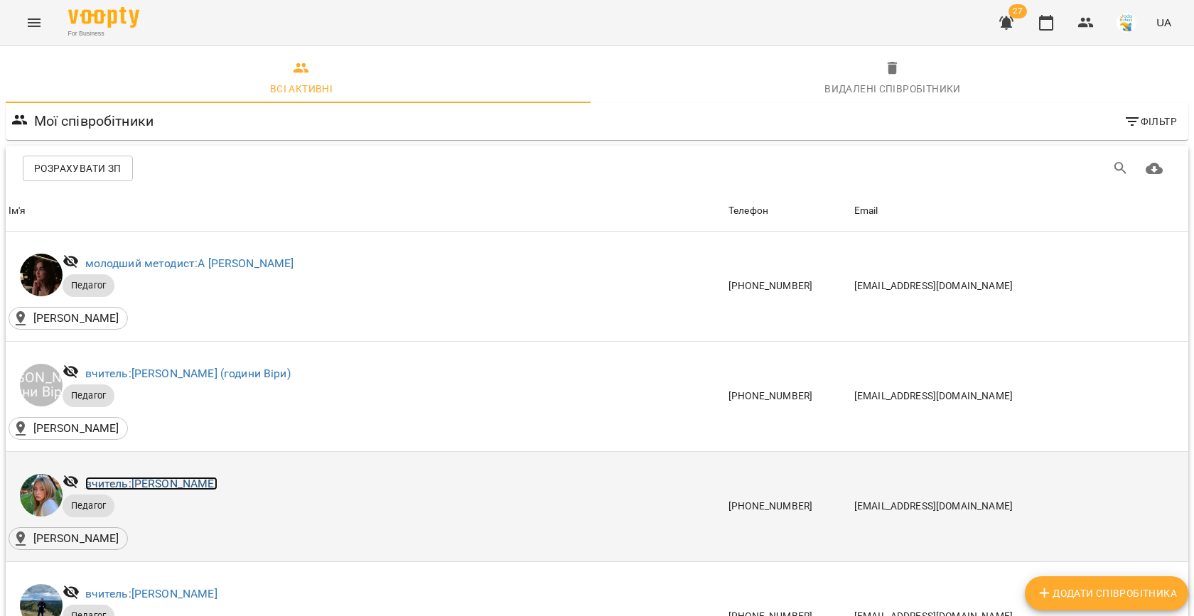 This screenshot has width=1194, height=616. I want to click on div: Email, so click(867, 211).